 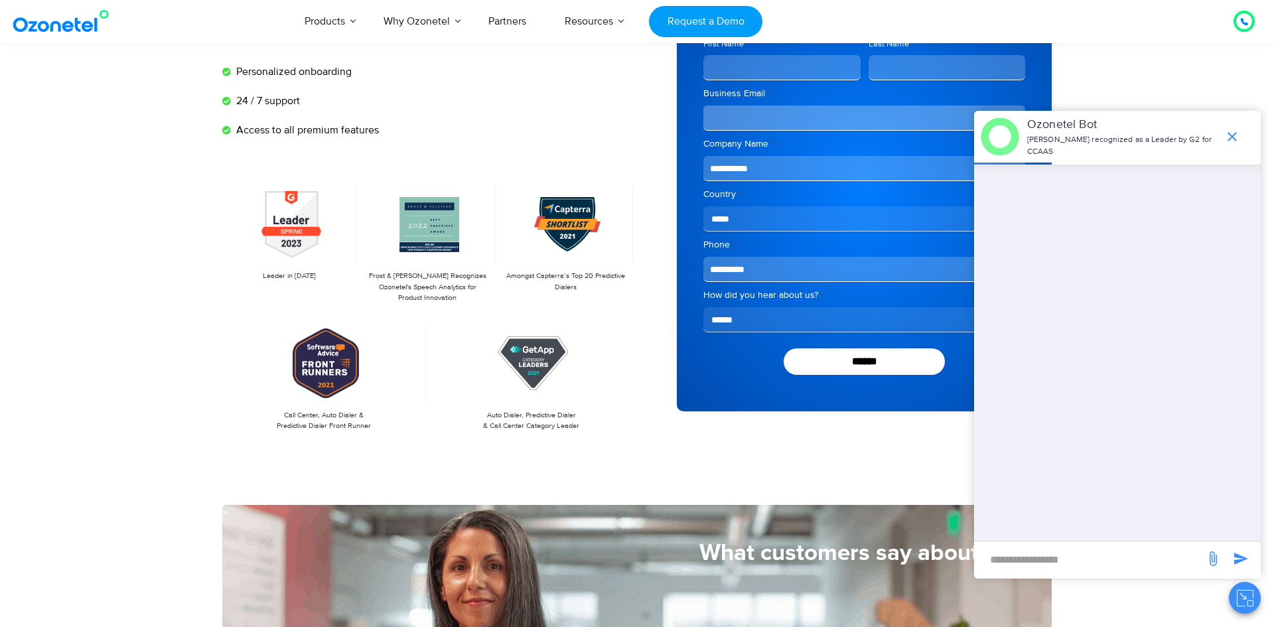 I want to click on label: Last Name, so click(x=947, y=44).